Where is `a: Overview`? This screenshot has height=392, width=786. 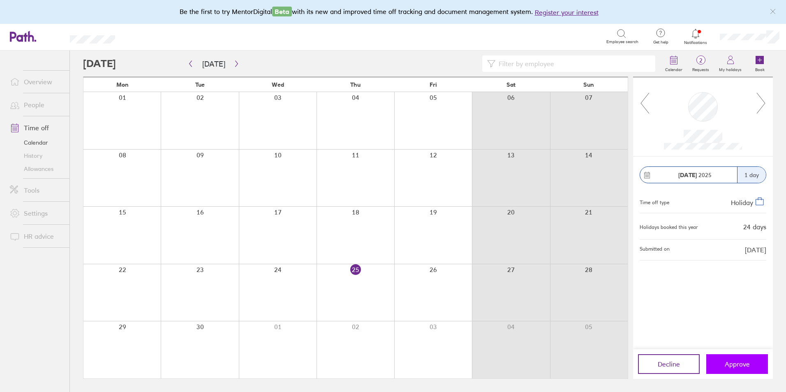 a: Overview is located at coordinates (36, 82).